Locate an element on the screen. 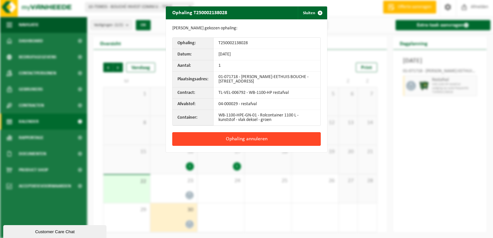  h2: Ophaling T250002138028 is located at coordinates (200, 13).